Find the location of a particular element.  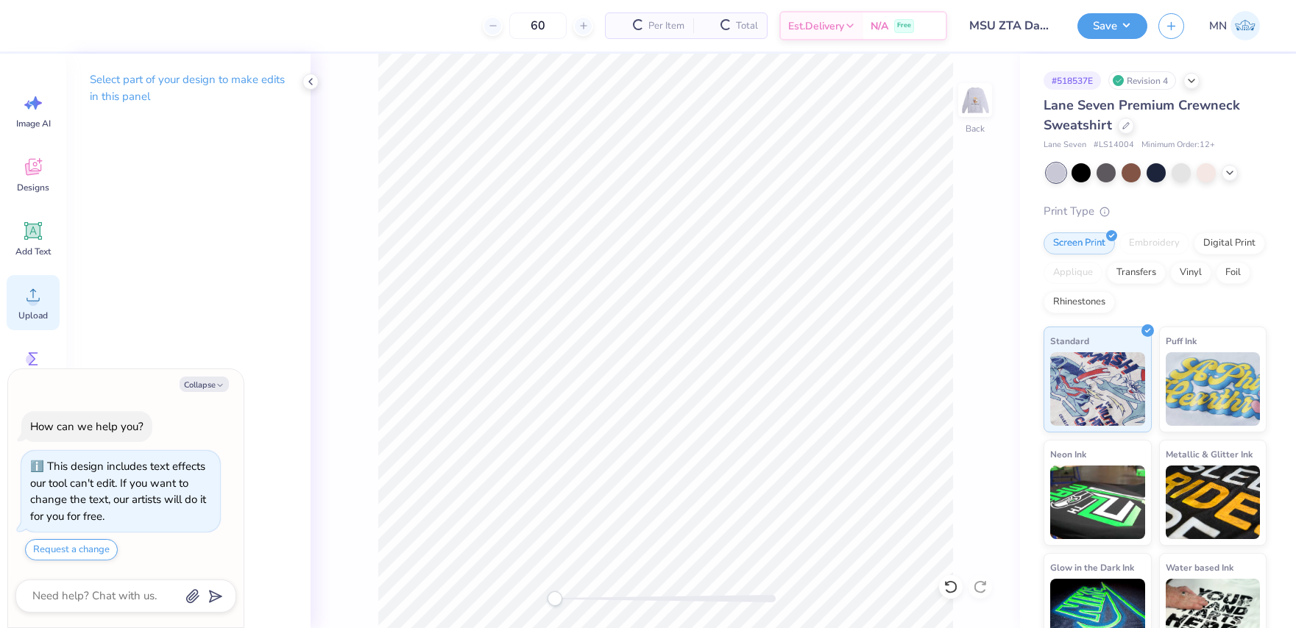

button: Collapse is located at coordinates (204, 384).